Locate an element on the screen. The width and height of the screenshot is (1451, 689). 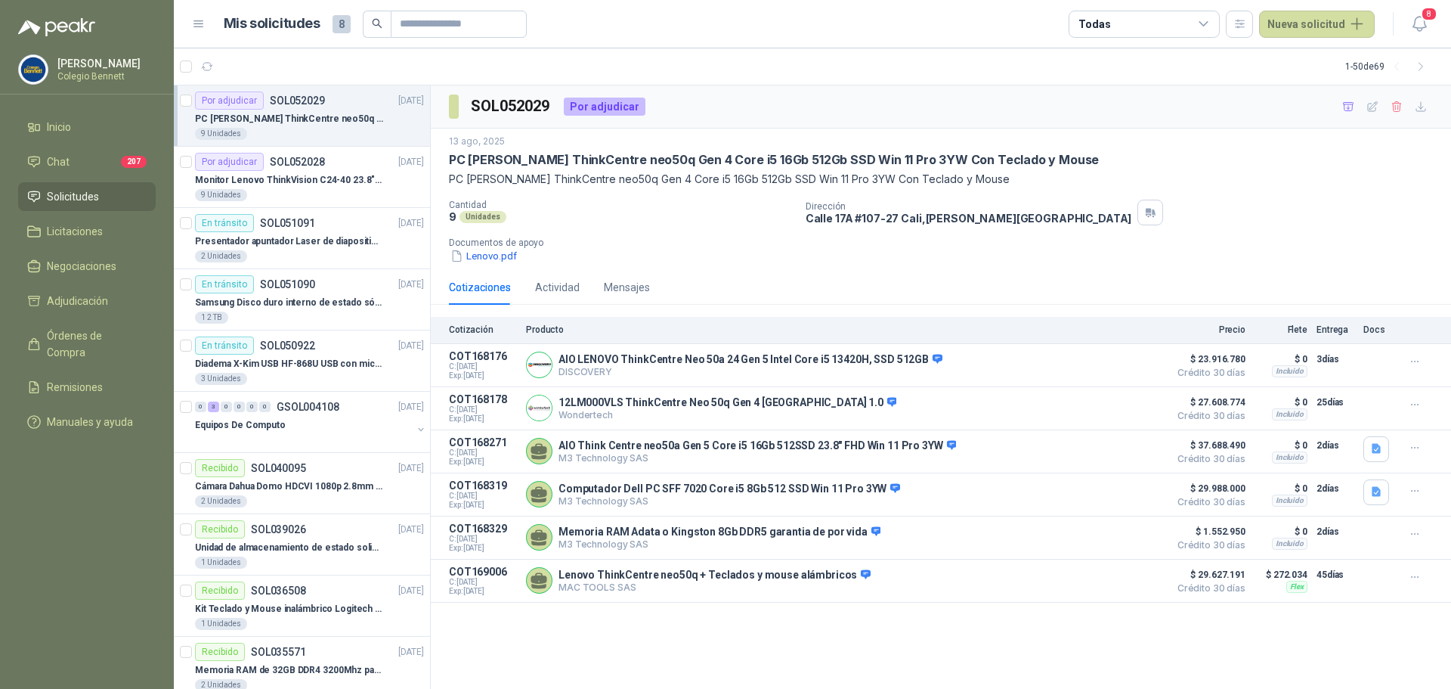
p: 13 ago, 2025 is located at coordinates (477, 141).